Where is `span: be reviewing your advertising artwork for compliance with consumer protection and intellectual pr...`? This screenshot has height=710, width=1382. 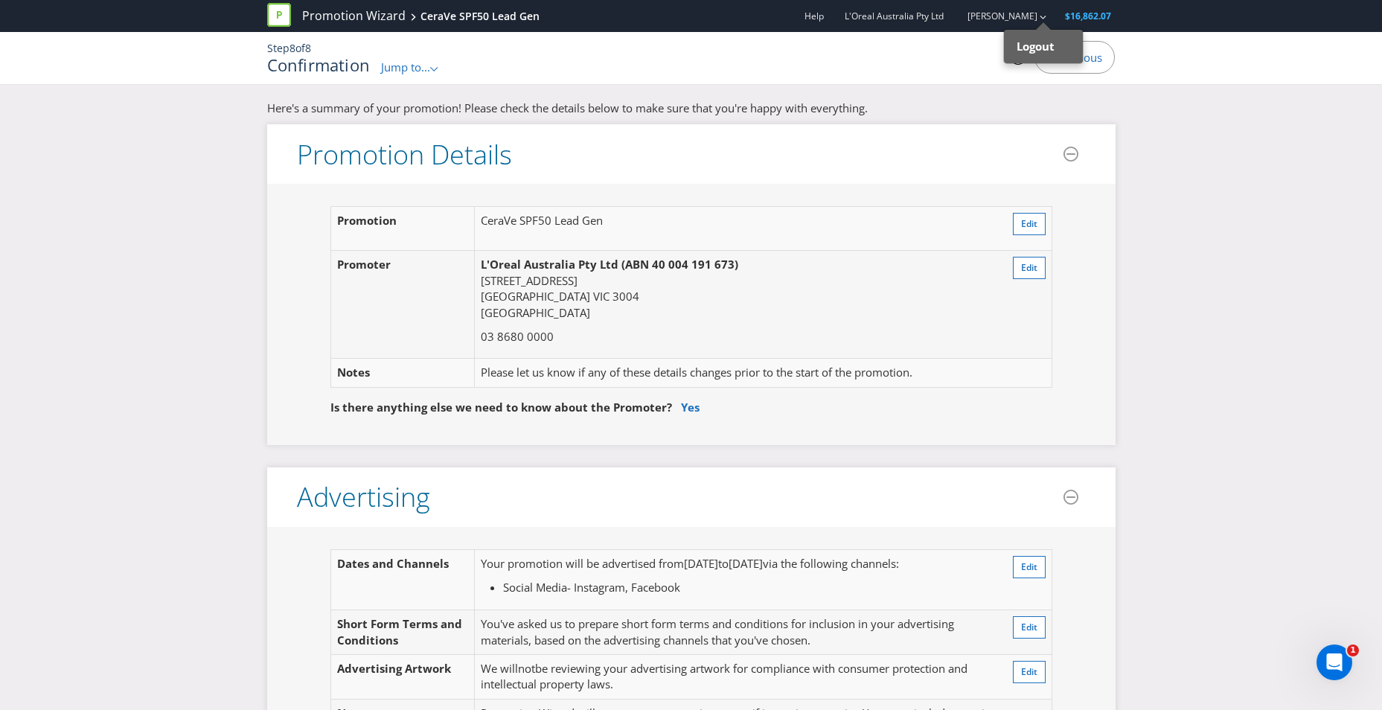
span: be reviewing your advertising artwork for compliance with consumer protection and intellectual pr... is located at coordinates (724, 676).